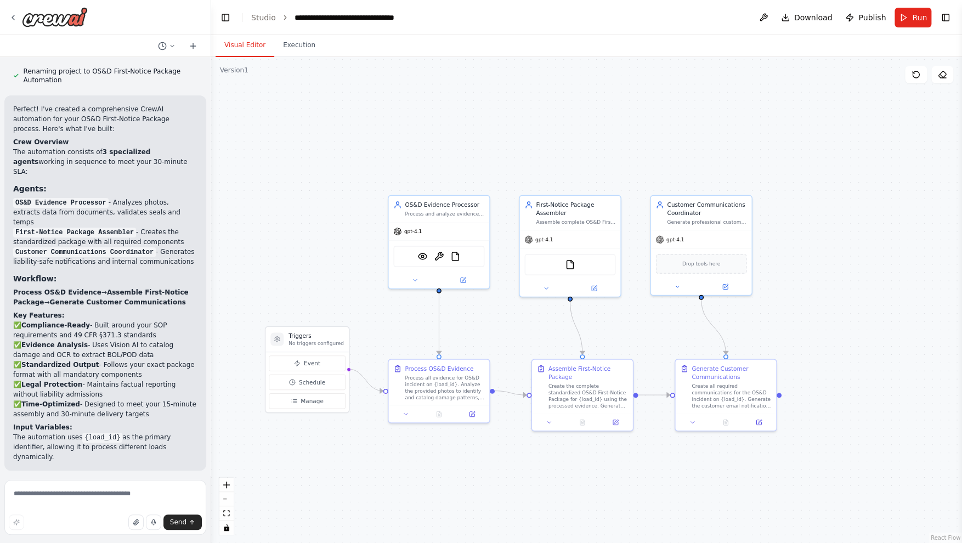 The width and height of the screenshot is (962, 543). What do you see at coordinates (38, 316) in the screenshot?
I see `strong: Key Features:` at bounding box center [38, 316].